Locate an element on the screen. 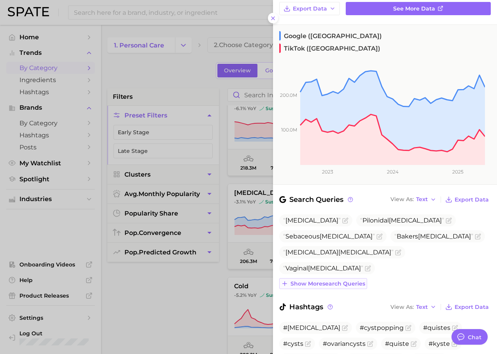 This screenshot has width=497, height=354. span: Vaginal is located at coordinates (323, 268).